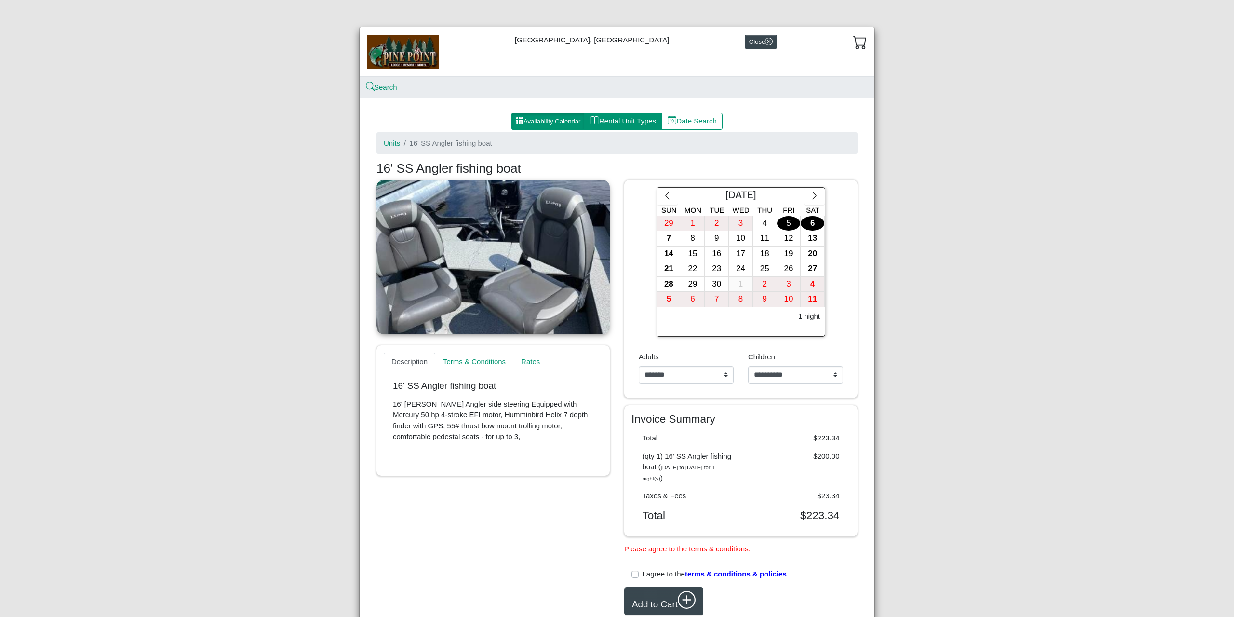 This screenshot has height=617, width=1234. What do you see at coordinates (860, 42) in the screenshot?
I see `svg: cart` at bounding box center [860, 42].